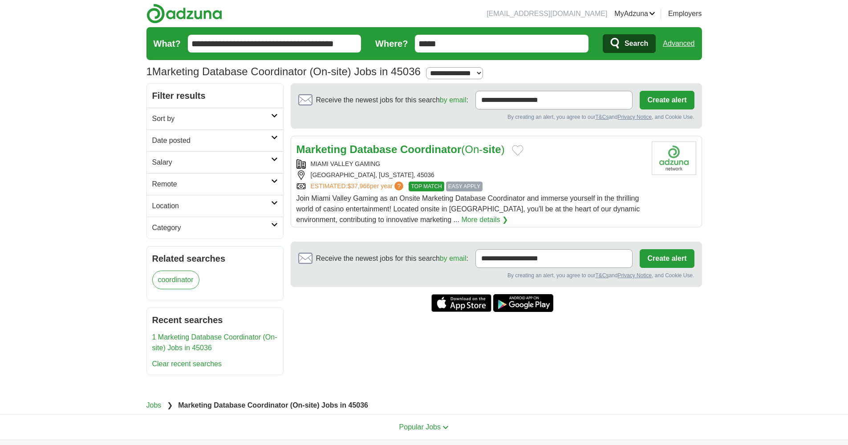  I want to click on img: Adzuna logo, so click(184, 13).